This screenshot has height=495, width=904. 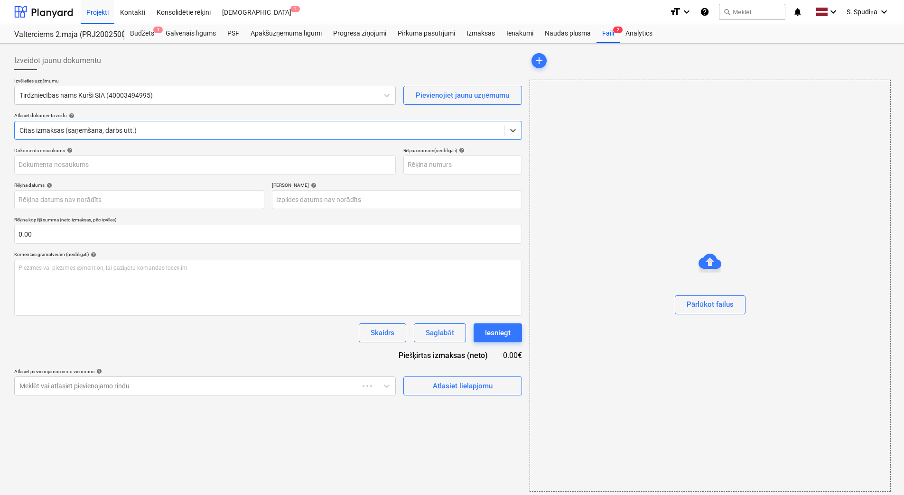 I want to click on div: Progresa ziņojumi, so click(x=360, y=34).